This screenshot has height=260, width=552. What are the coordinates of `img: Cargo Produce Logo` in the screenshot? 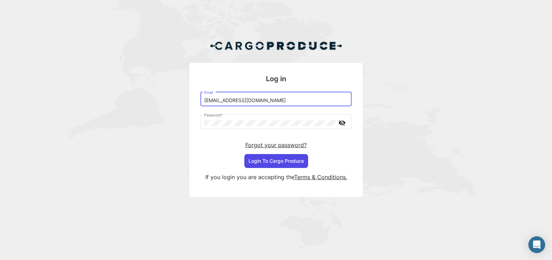 It's located at (276, 46).